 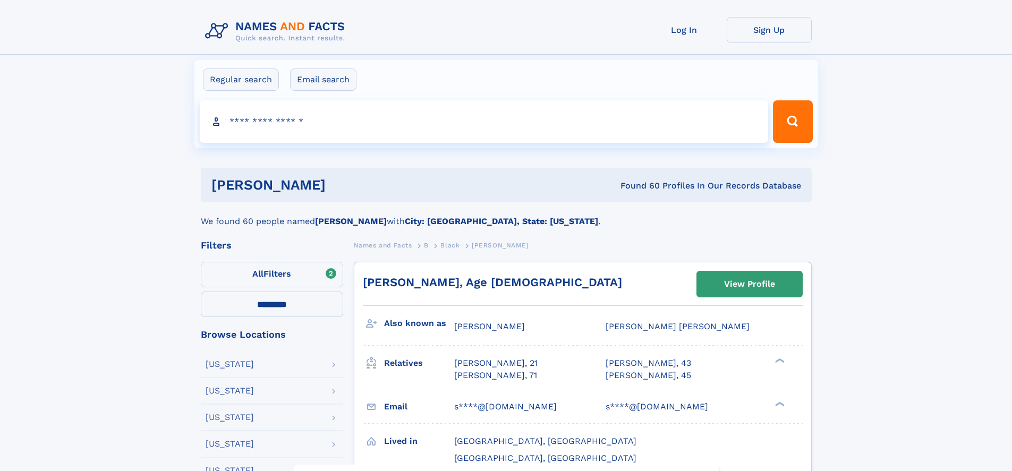 What do you see at coordinates (450, 245) in the screenshot?
I see `a: Black` at bounding box center [450, 245].